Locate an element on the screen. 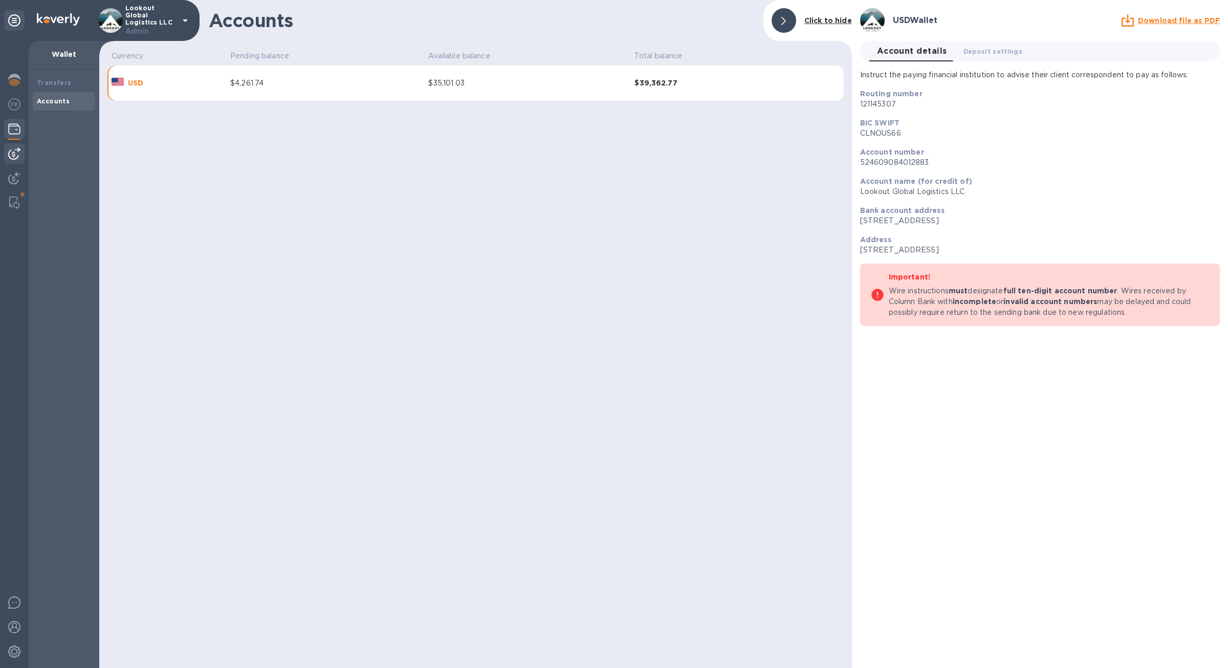  span: Account details is located at coordinates (912, 51).